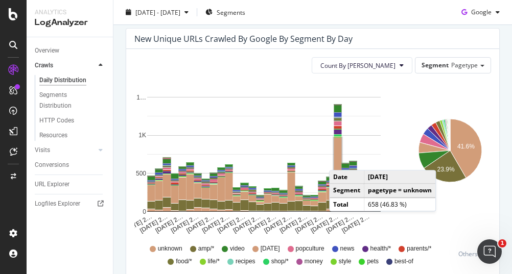  What do you see at coordinates (310, 249) in the screenshot?
I see `span: popculture` at bounding box center [310, 249].